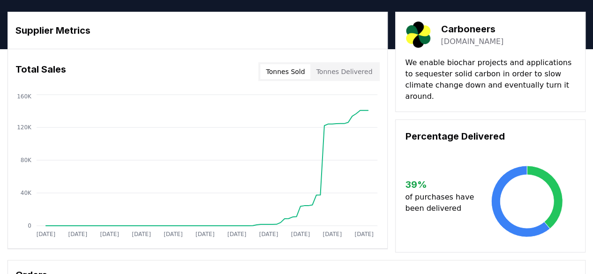 The width and height of the screenshot is (593, 274). I want to click on tspan: 40K, so click(26, 193).